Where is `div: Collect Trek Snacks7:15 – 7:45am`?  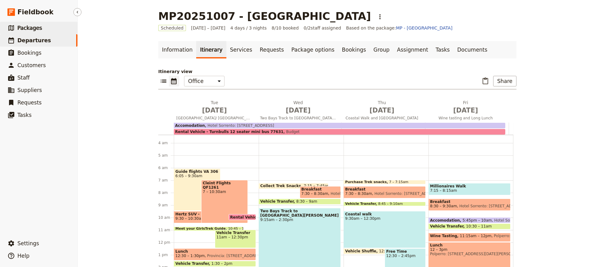 div: Collect Trek Snacks7:15 – 7:45am is located at coordinates (293, 186).